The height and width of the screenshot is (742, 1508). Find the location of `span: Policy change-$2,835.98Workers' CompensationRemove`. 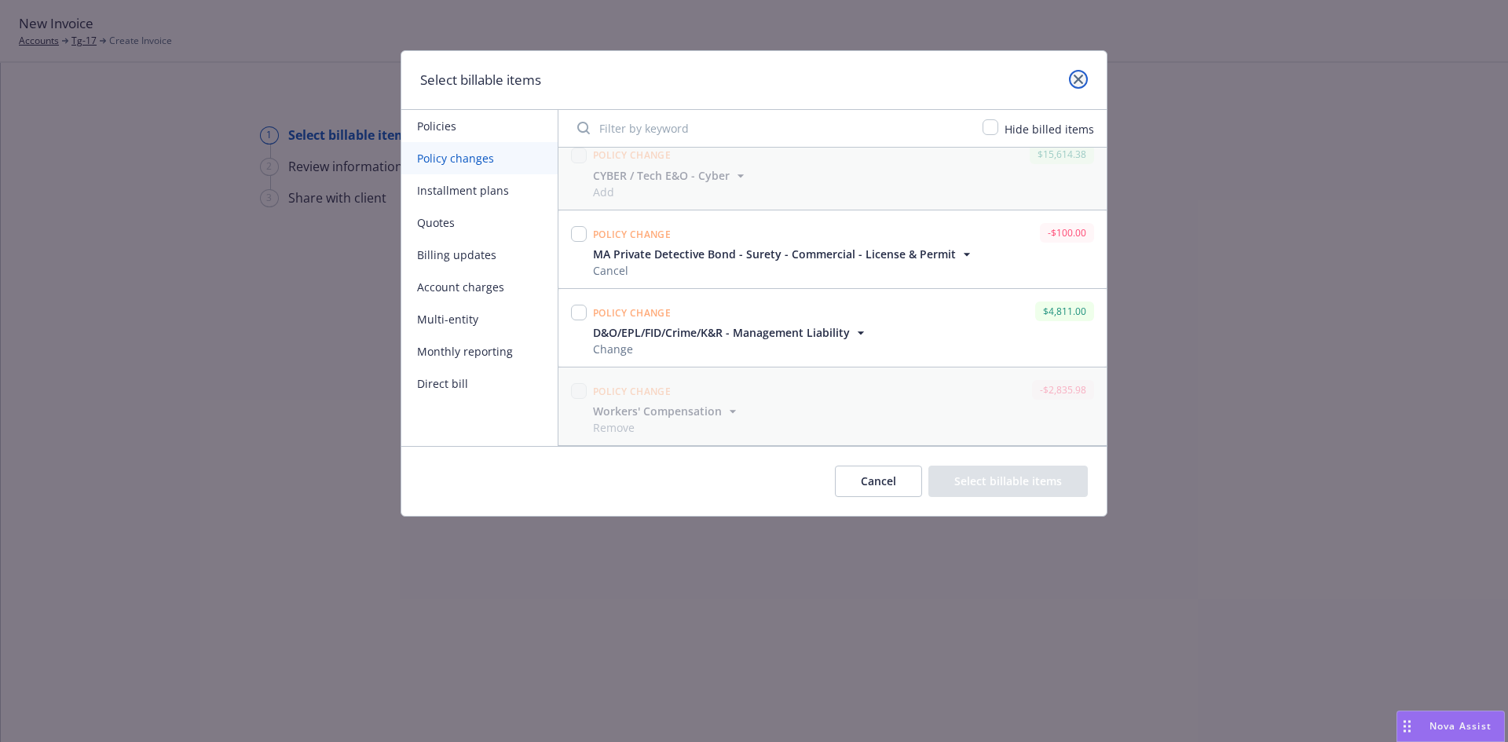

span: Policy change-$2,835.98Workers' CompensationRemove is located at coordinates (832, 406).